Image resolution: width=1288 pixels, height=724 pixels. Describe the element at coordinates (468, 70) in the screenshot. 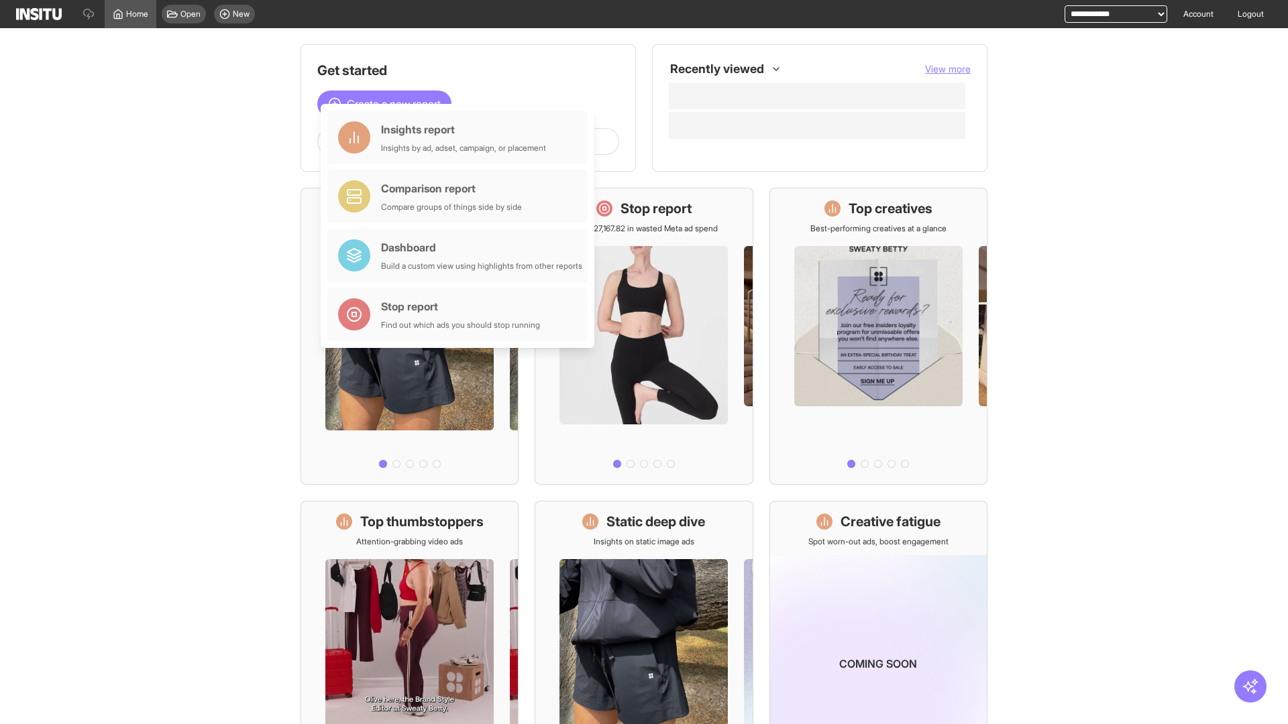

I see `h1: Get started` at that location.